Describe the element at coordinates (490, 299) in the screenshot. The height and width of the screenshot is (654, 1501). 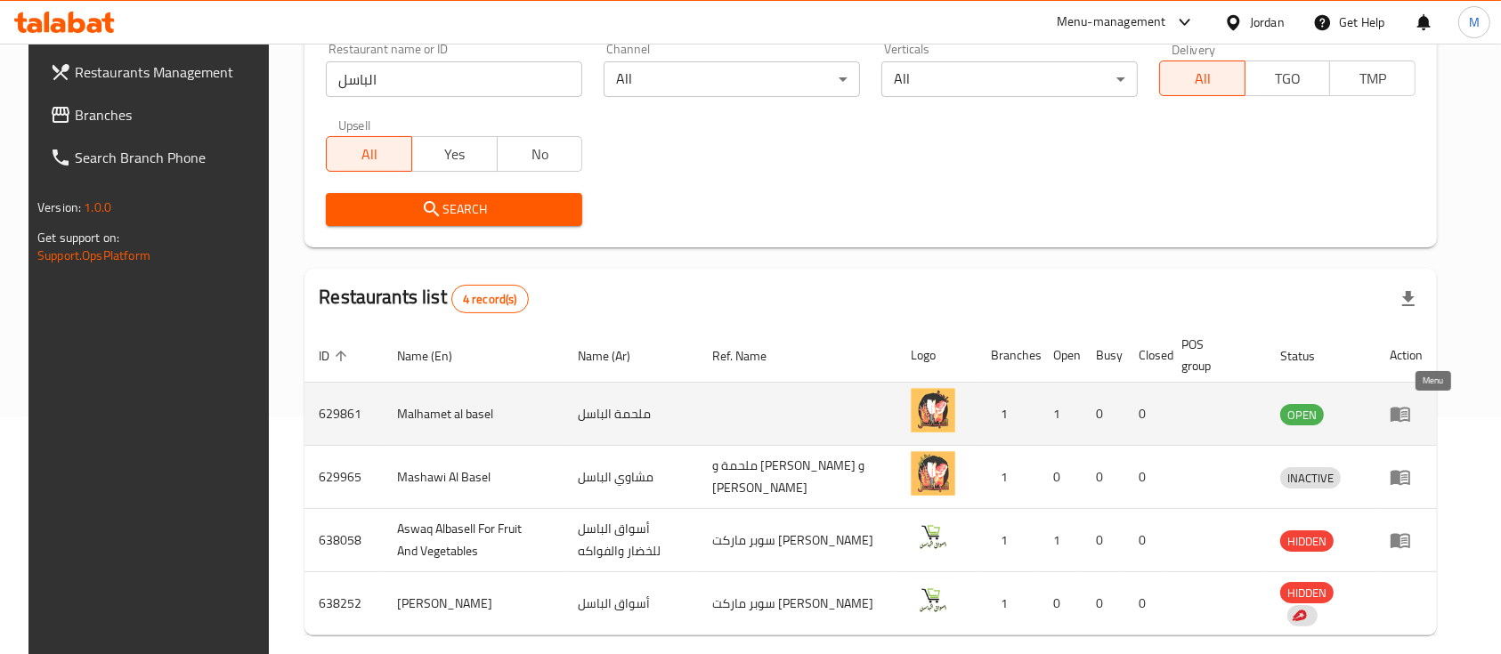
I see `div: Total records count` at that location.